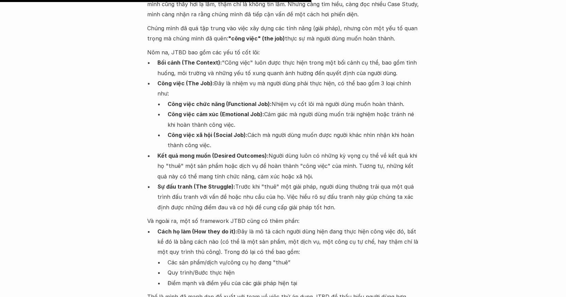 This screenshot has width=566, height=297. What do you see at coordinates (190, 63) in the screenshot?
I see `strong: Bối cảnh (The Context):` at bounding box center [190, 63].